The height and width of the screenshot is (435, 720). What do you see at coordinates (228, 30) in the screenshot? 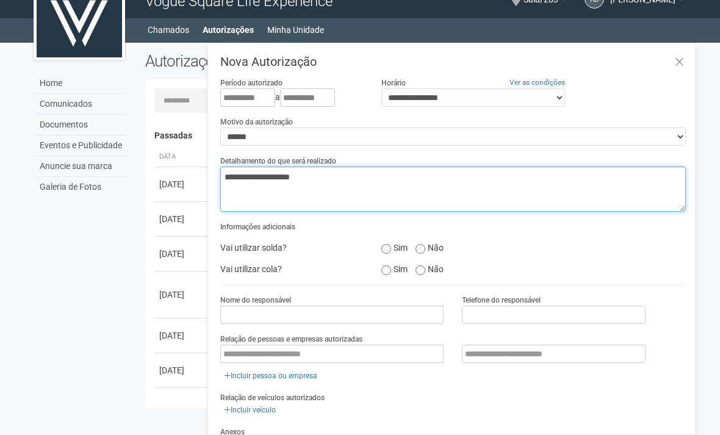
I see `a: Autorizações` at bounding box center [228, 30].